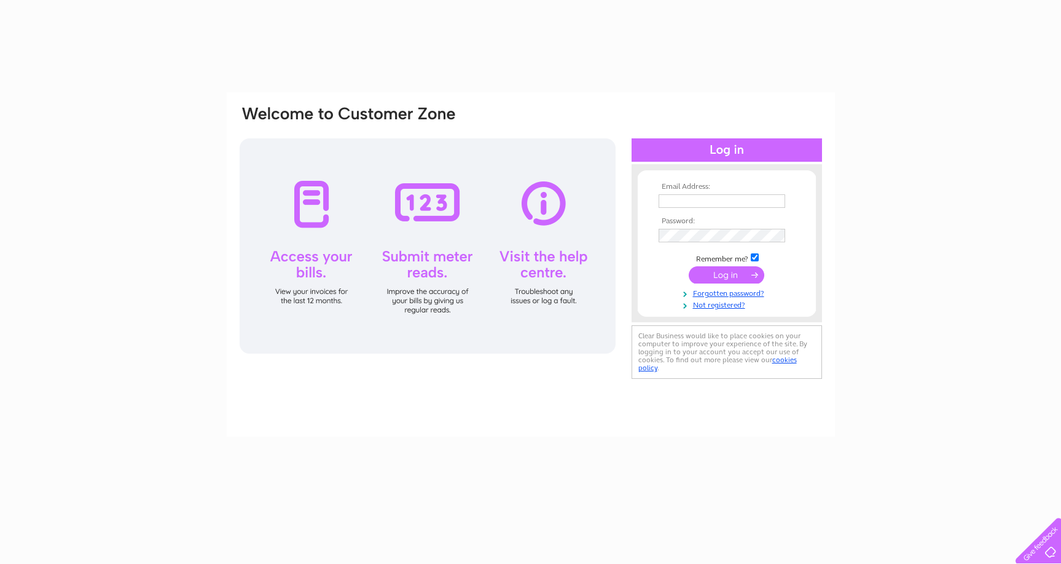 The height and width of the screenshot is (564, 1061). I want to click on a: Forgotten password?, so click(728, 292).